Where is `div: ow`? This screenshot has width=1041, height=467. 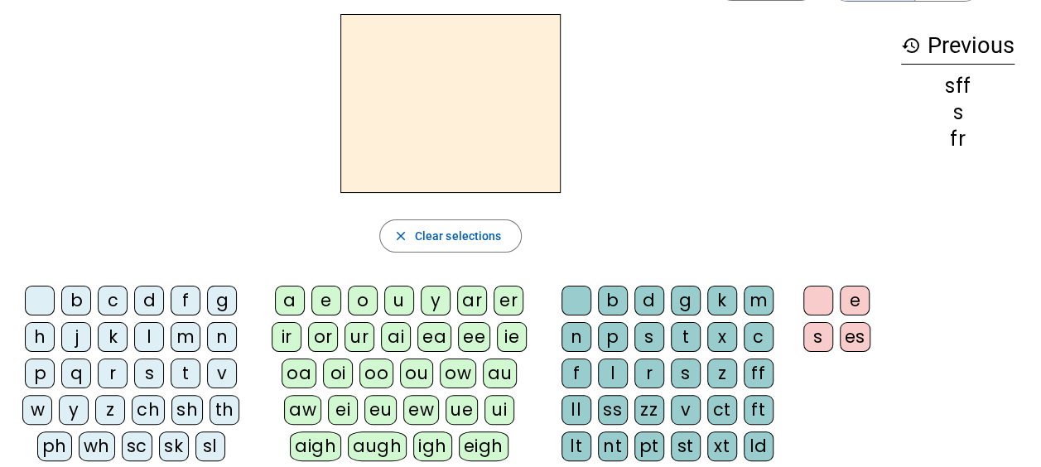
div: ow is located at coordinates (458, 374).